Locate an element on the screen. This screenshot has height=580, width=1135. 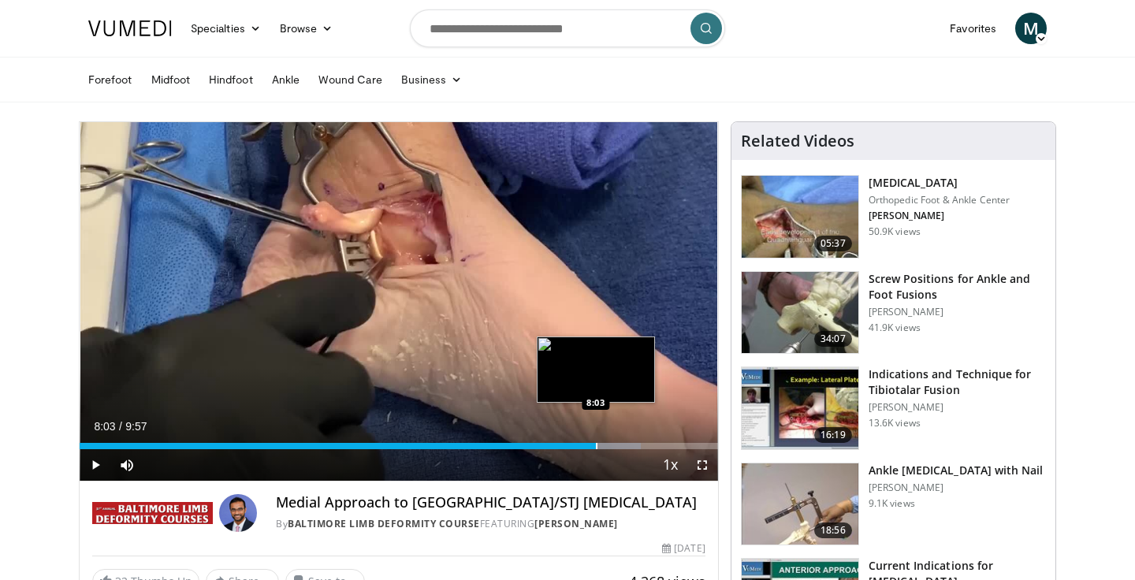
div: Progress Bar is located at coordinates (399, 446).